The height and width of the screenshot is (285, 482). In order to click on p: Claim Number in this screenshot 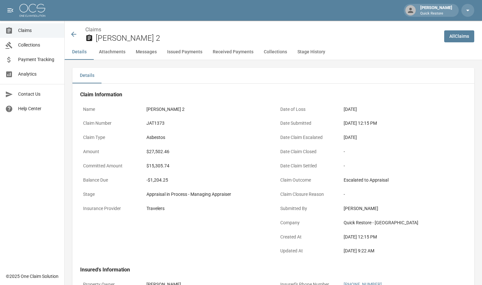, I will do `click(109, 123)`.